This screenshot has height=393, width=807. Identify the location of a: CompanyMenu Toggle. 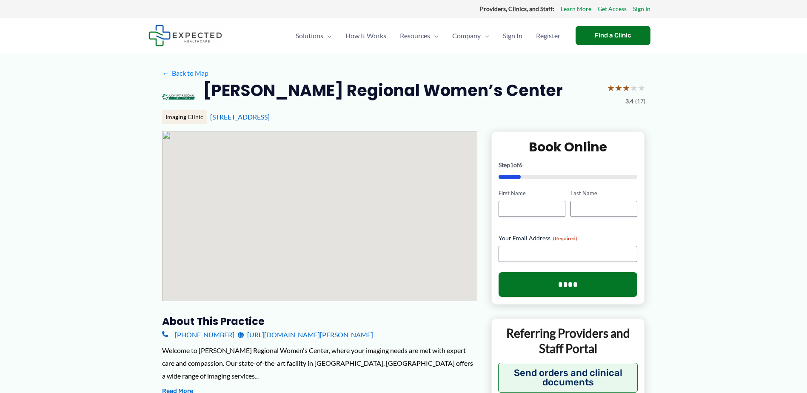
(470, 36).